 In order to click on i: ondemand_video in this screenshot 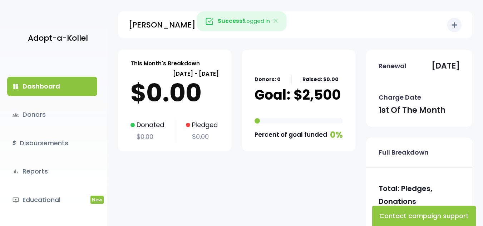, I will do `click(16, 200)`.